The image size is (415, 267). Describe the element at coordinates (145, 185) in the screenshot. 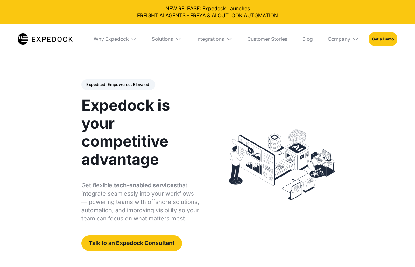

I see `strong: tech-enabled services` at that location.